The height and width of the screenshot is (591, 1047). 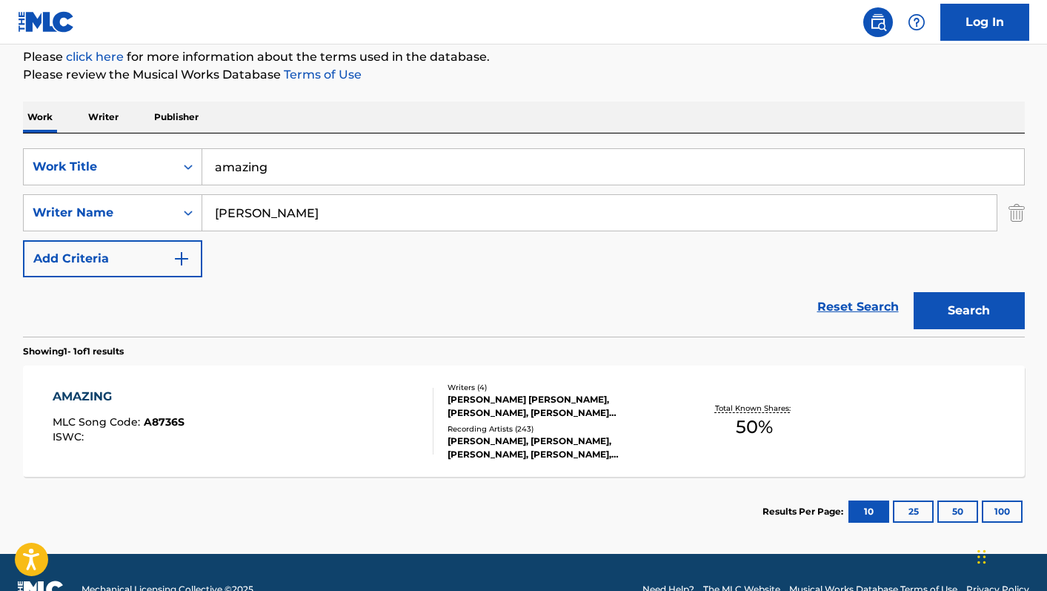 I want to click on button: 25, so click(x=913, y=511).